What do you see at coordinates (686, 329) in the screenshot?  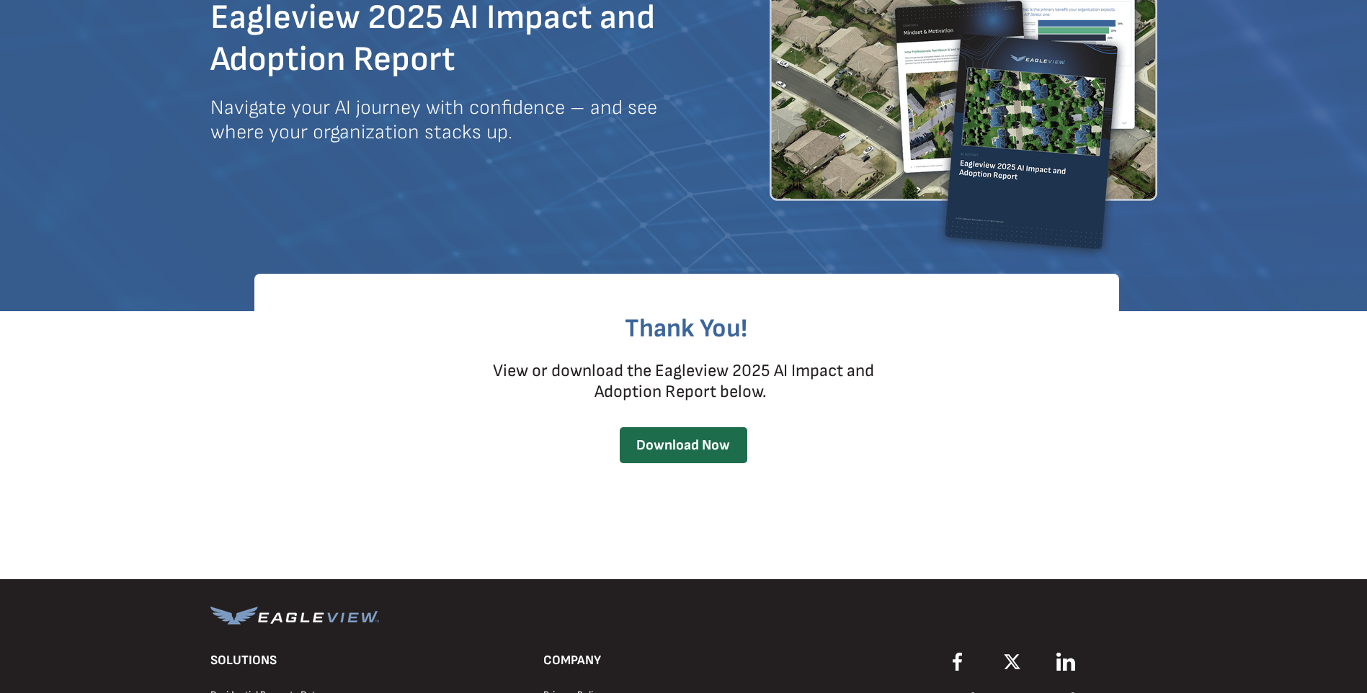 I see `span: Thank You!` at bounding box center [686, 329].